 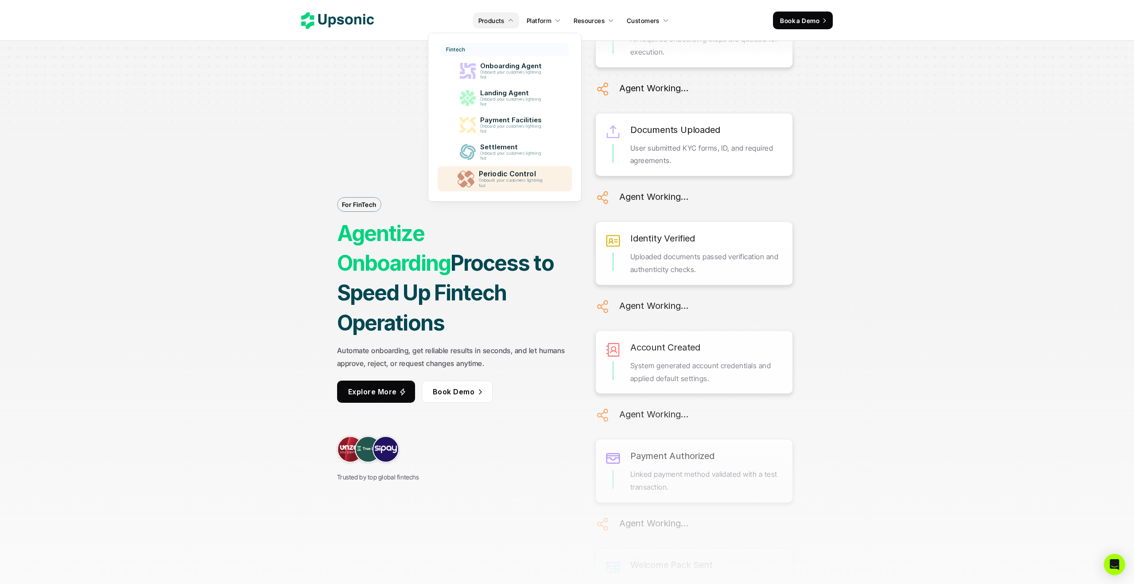 What do you see at coordinates (663, 238) in the screenshot?
I see `h6: Identity Verified` at bounding box center [663, 238].